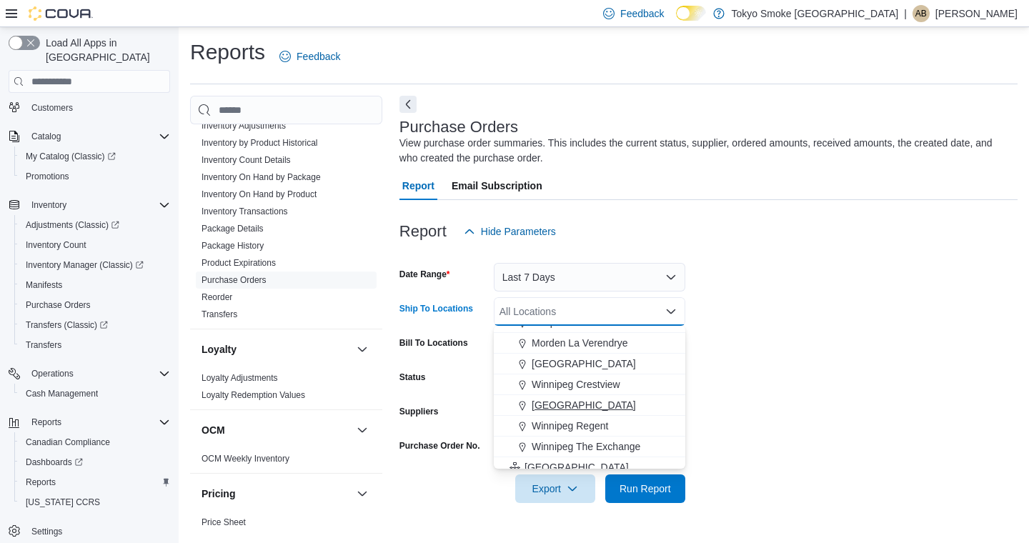 This screenshot has height=543, width=1029. Describe the element at coordinates (95, 176) in the screenshot. I see `button: Promotions` at that location.